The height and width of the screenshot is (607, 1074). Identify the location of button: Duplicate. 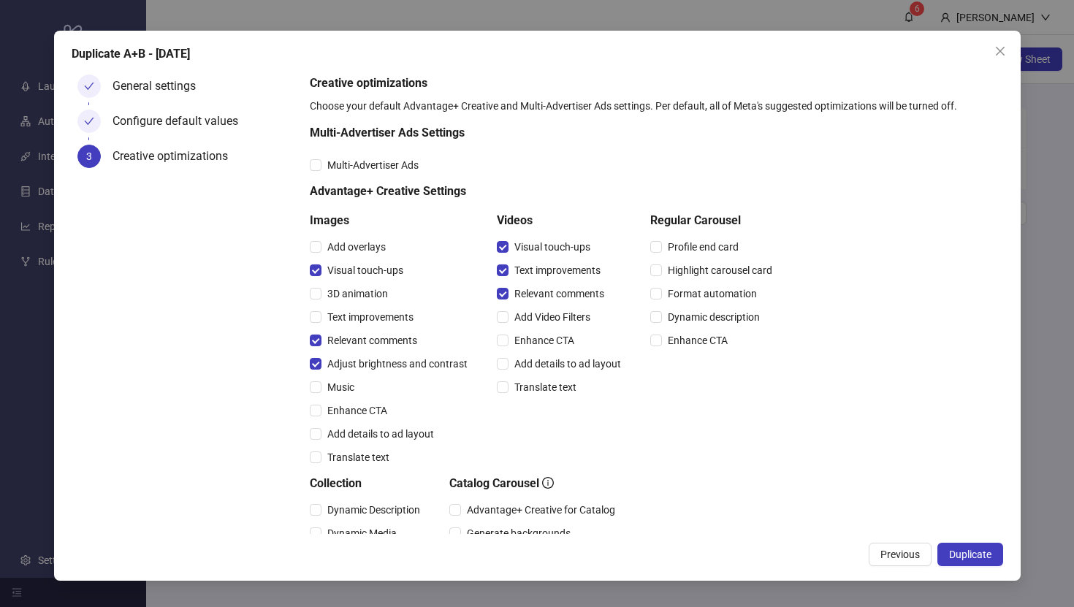
(970, 554).